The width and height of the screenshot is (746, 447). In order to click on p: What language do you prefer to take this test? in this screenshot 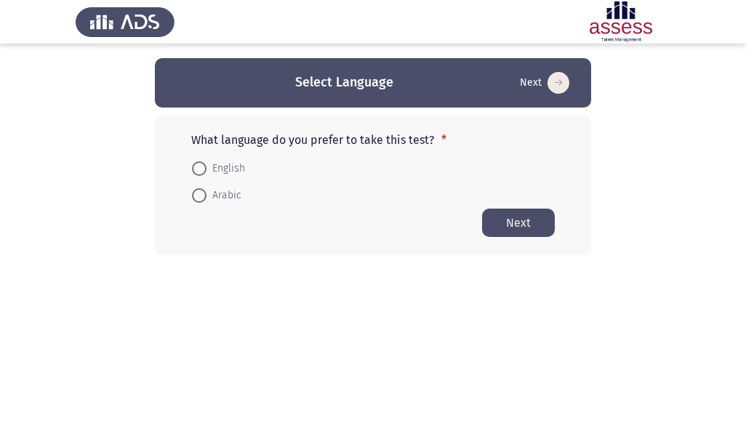, I will do `click(373, 140)`.